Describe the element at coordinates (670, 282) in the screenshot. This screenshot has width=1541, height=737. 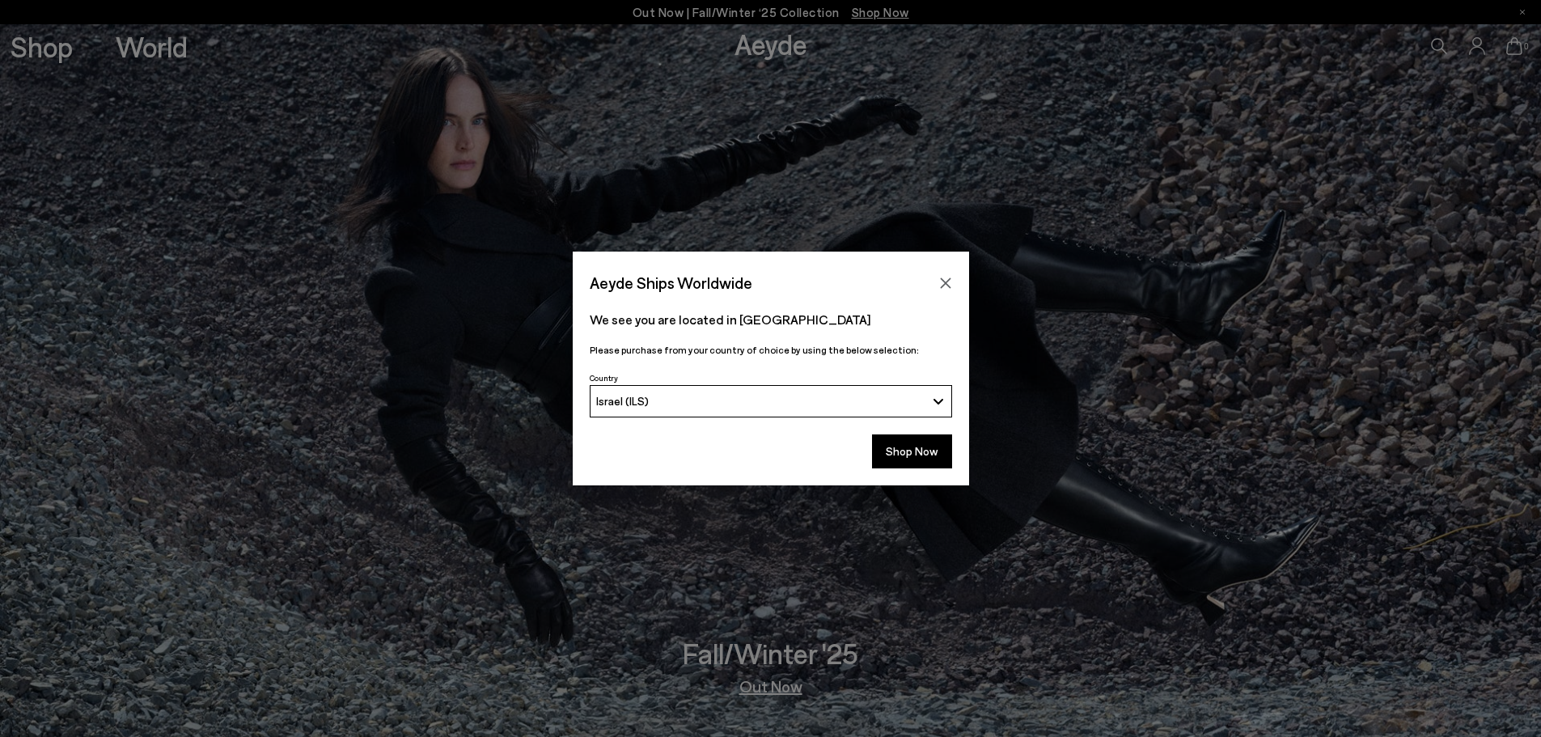
I see `span: Aeyde Ships Worldwide` at that location.